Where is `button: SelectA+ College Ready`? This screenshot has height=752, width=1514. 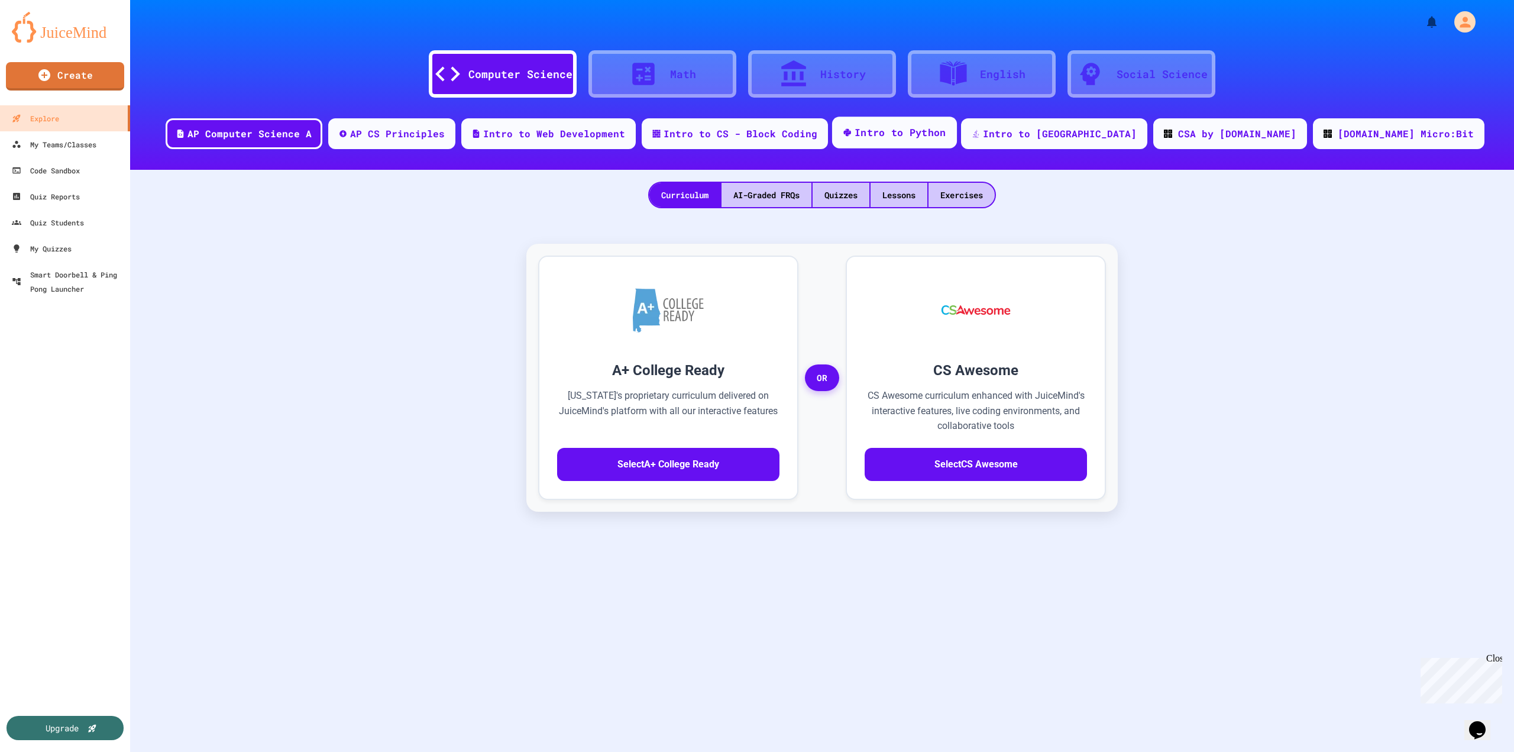 button: SelectA+ College Ready is located at coordinates (668, 464).